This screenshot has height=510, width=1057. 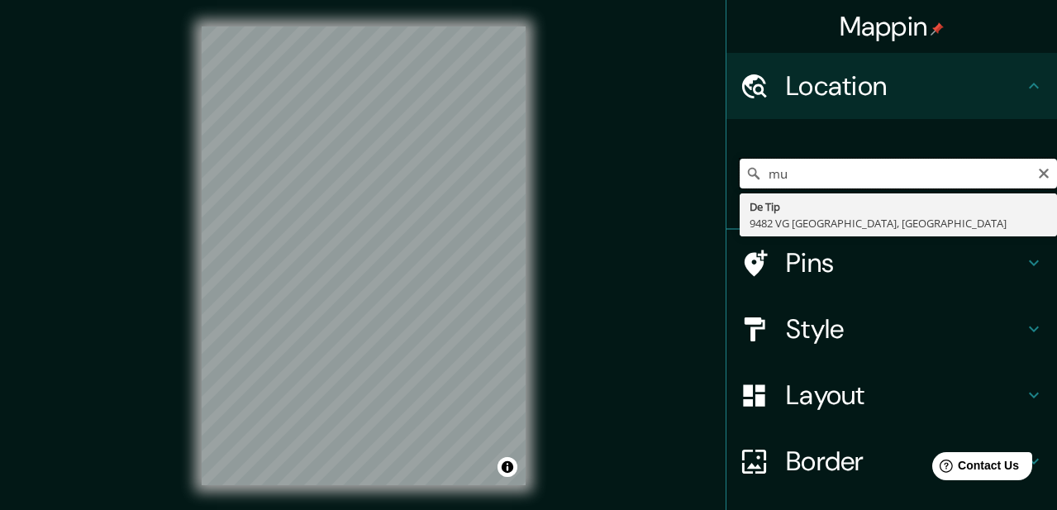 What do you see at coordinates (507, 467) in the screenshot?
I see `button: Toggle attribution` at bounding box center [507, 467].